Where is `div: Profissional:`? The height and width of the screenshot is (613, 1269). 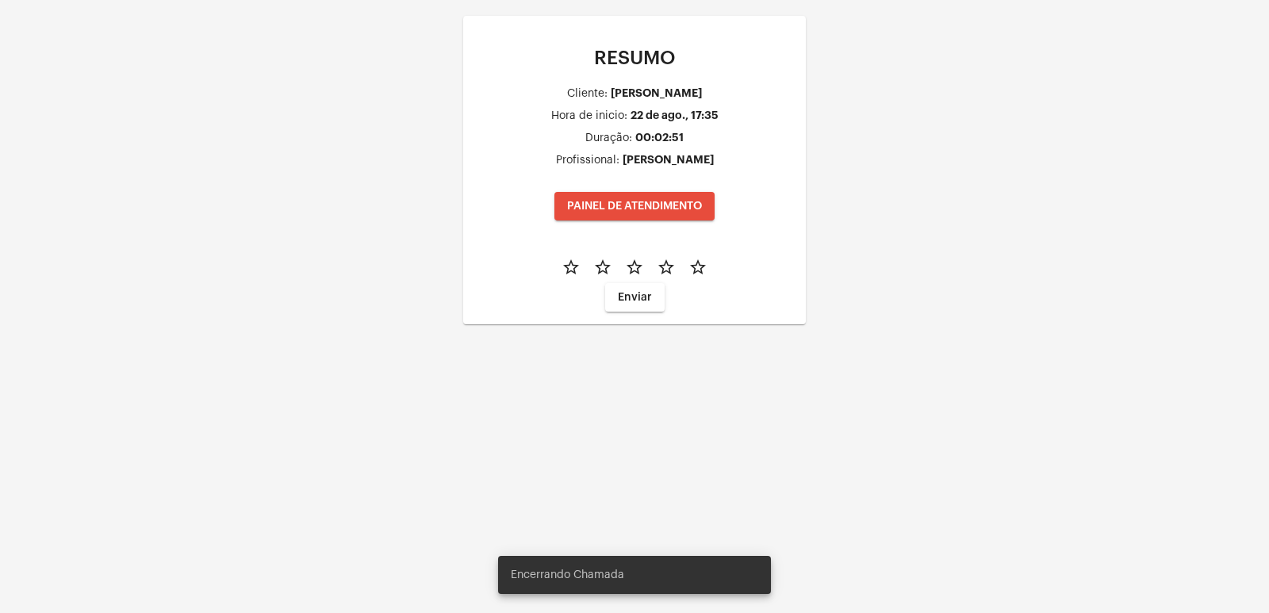
div: Profissional: is located at coordinates (588, 160).